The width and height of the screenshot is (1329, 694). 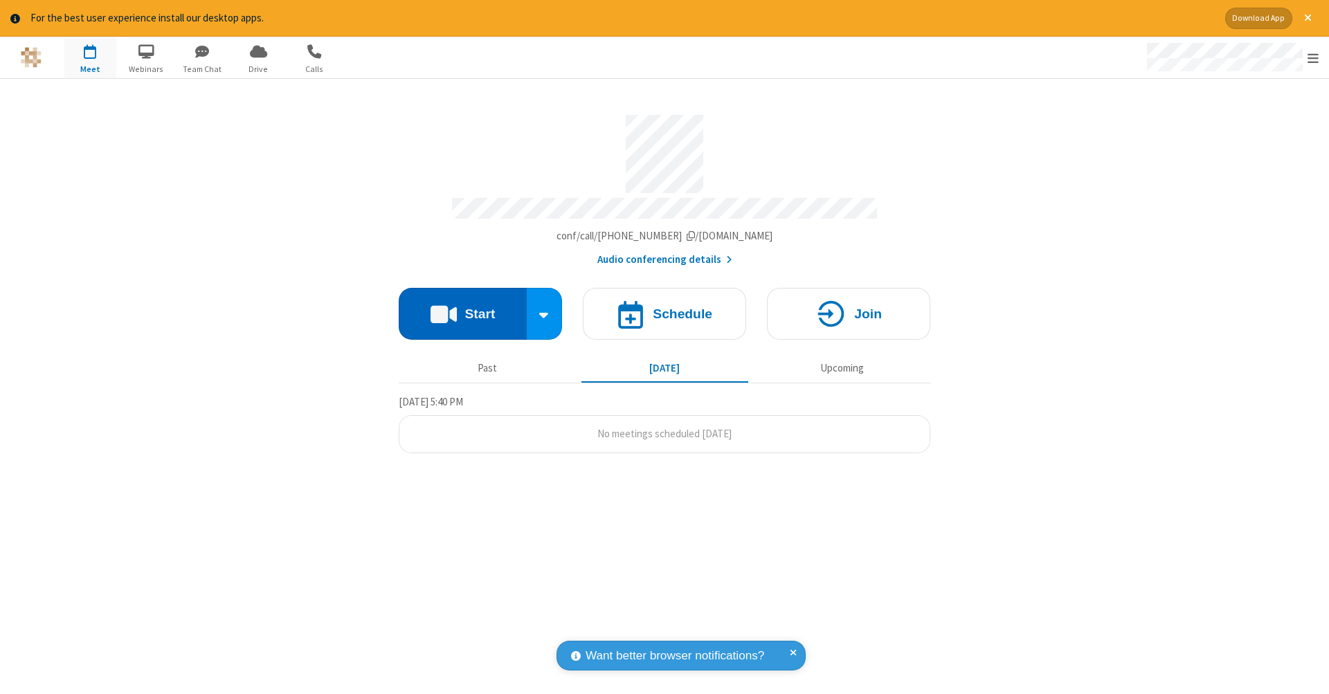 What do you see at coordinates (314, 69) in the screenshot?
I see `span: Calls` at bounding box center [314, 69].